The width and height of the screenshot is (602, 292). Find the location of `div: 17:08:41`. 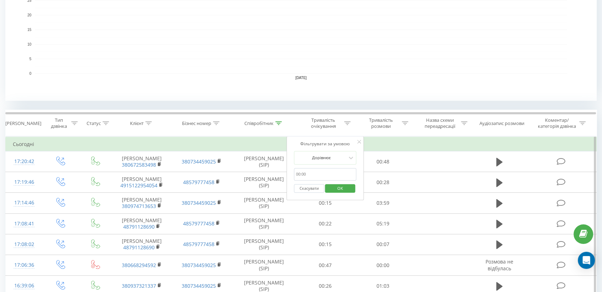

div: 17:08:41 is located at coordinates (24, 224).